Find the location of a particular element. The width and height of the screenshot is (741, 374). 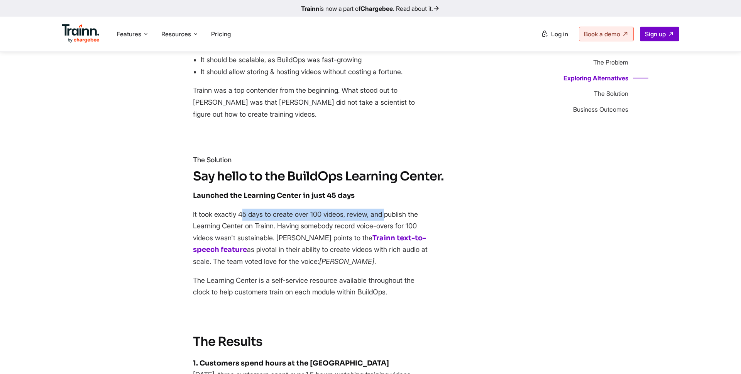

span: Pricing is located at coordinates (221, 34).